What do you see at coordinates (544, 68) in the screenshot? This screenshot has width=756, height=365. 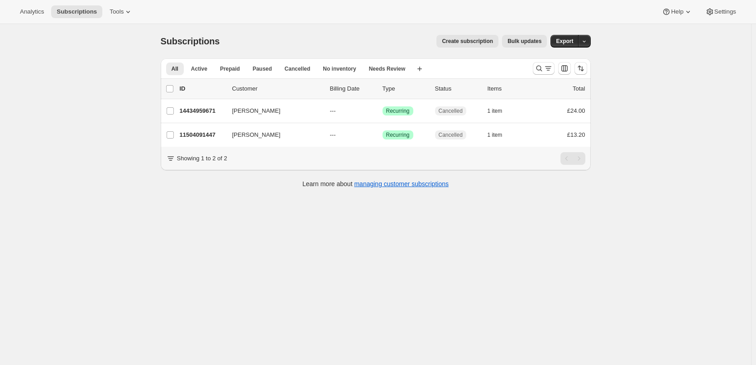 I see `button: Search and filter results` at bounding box center [544, 68].